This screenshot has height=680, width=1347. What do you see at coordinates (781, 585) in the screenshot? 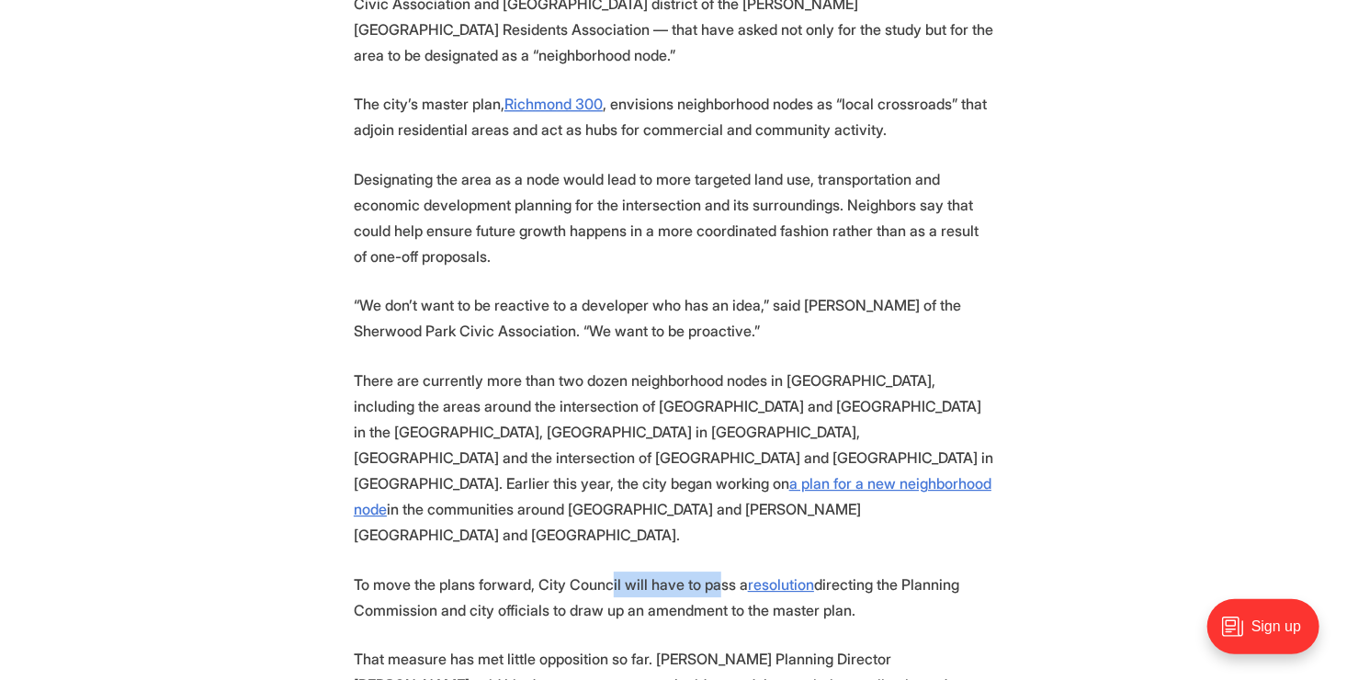
I see `u: resolution` at bounding box center [781, 585].